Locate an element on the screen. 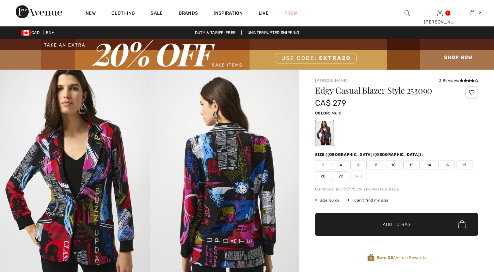 The height and width of the screenshot is (272, 494). span: 6 is located at coordinates (359, 165).